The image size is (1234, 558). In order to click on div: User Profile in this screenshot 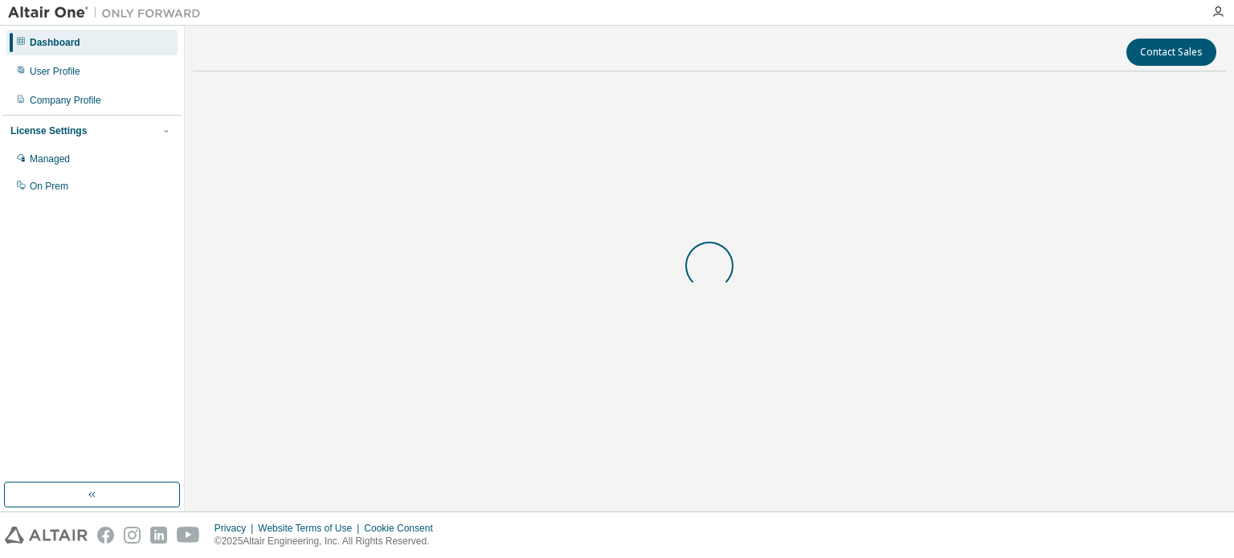, I will do `click(55, 72)`.